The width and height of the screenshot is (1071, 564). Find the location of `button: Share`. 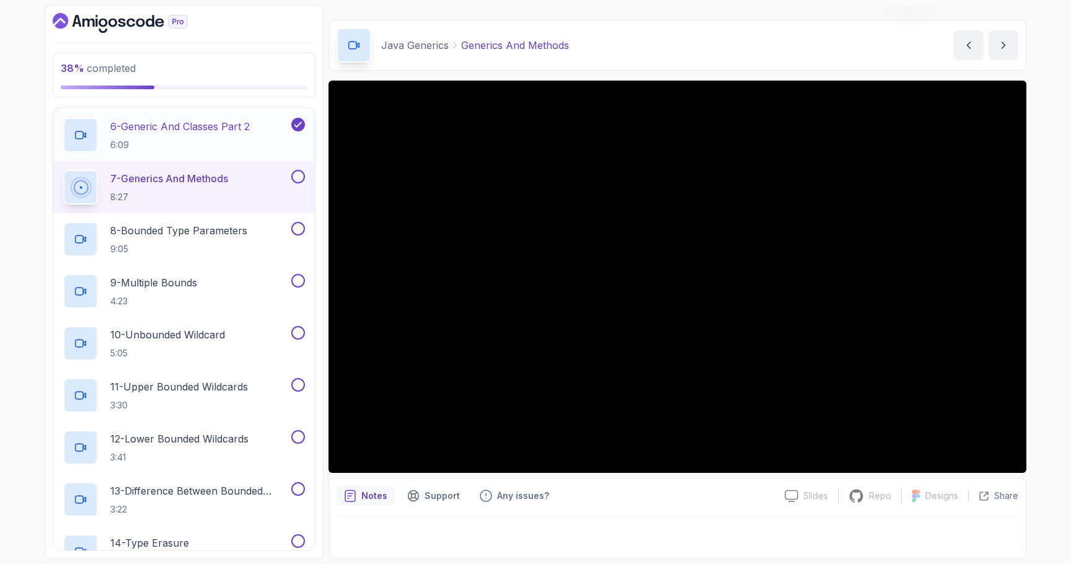

button: Share is located at coordinates (993, 496).